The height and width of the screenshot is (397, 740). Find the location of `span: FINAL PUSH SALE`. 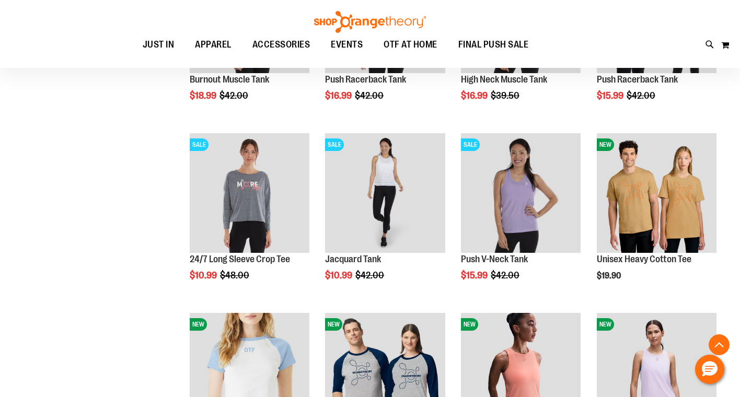

span: FINAL PUSH SALE is located at coordinates (493, 44).